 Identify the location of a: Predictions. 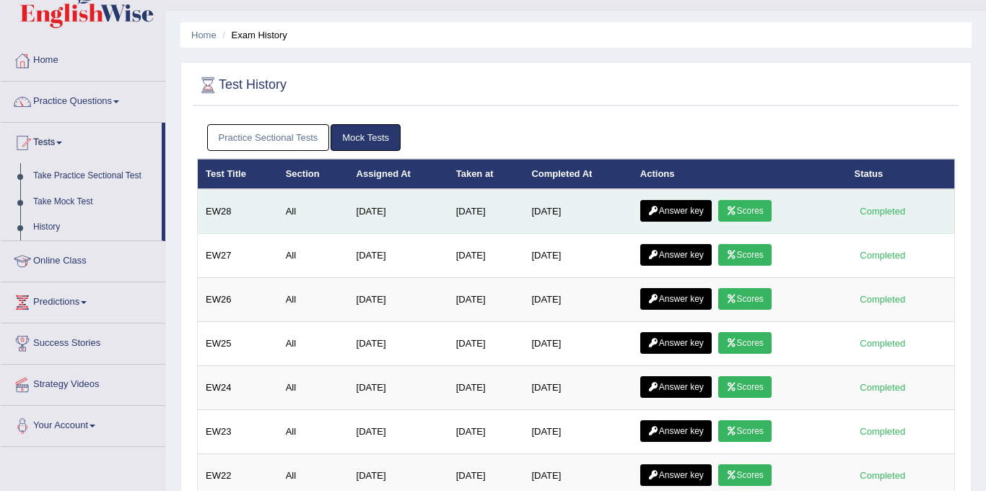
(83, 300).